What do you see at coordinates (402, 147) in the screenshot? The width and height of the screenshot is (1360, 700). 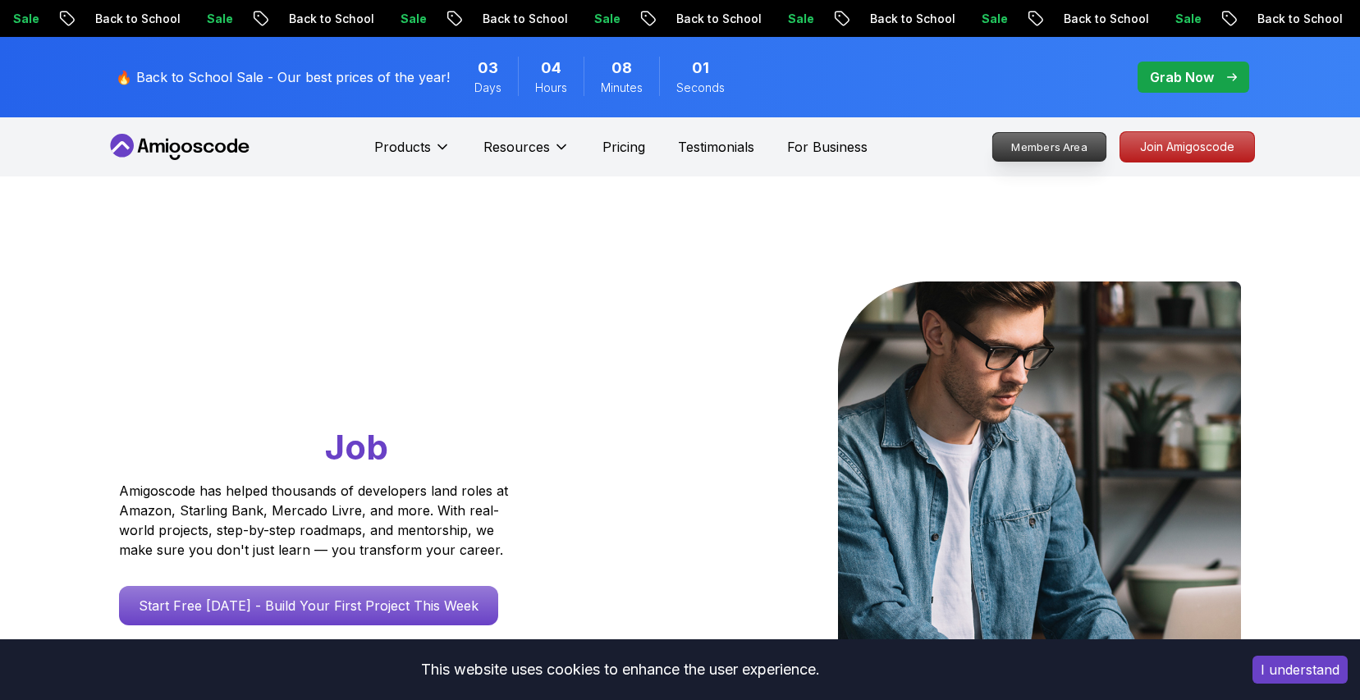 I see `p: Products` at bounding box center [402, 147].